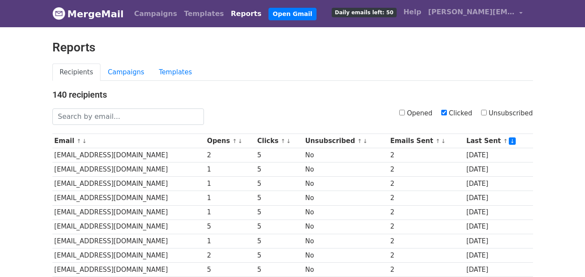 Image resolution: width=585 pixels, height=277 pixels. Describe the element at coordinates (59, 13) in the screenshot. I see `img: MergeMail logo` at that location.